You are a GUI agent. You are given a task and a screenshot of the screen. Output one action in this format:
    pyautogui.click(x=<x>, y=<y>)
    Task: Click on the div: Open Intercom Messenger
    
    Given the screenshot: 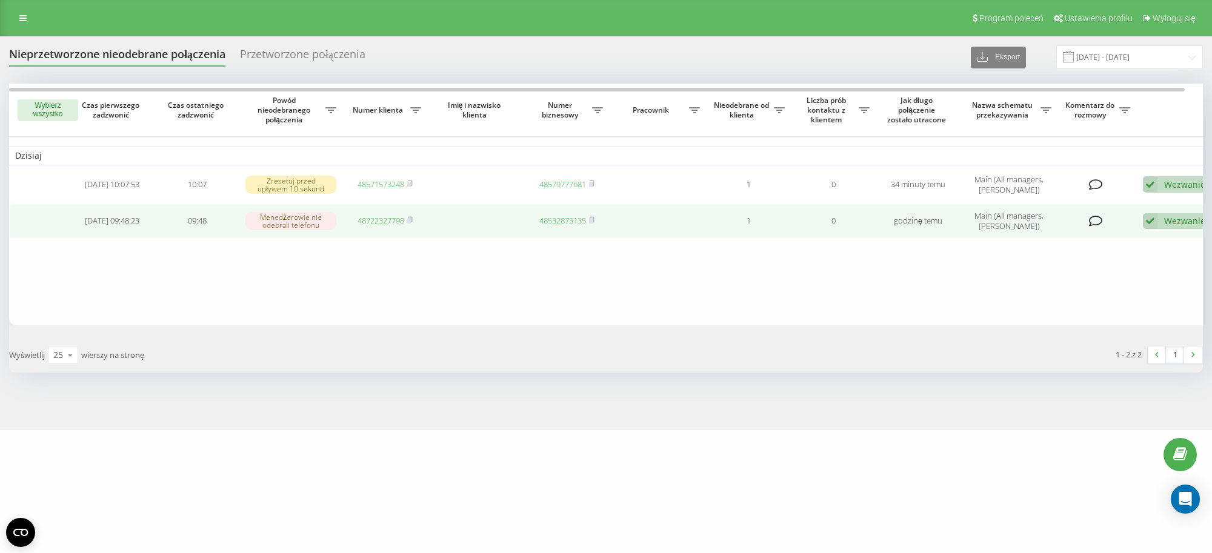 What is the action you would take?
    pyautogui.click(x=1185, y=499)
    